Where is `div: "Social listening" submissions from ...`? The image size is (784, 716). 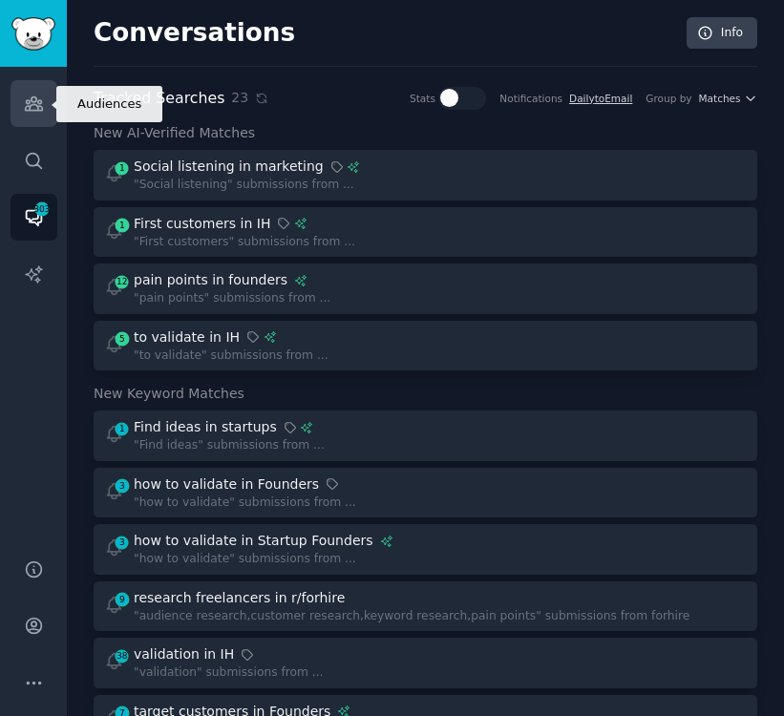
div: "Social listening" submissions from ... is located at coordinates (246, 185).